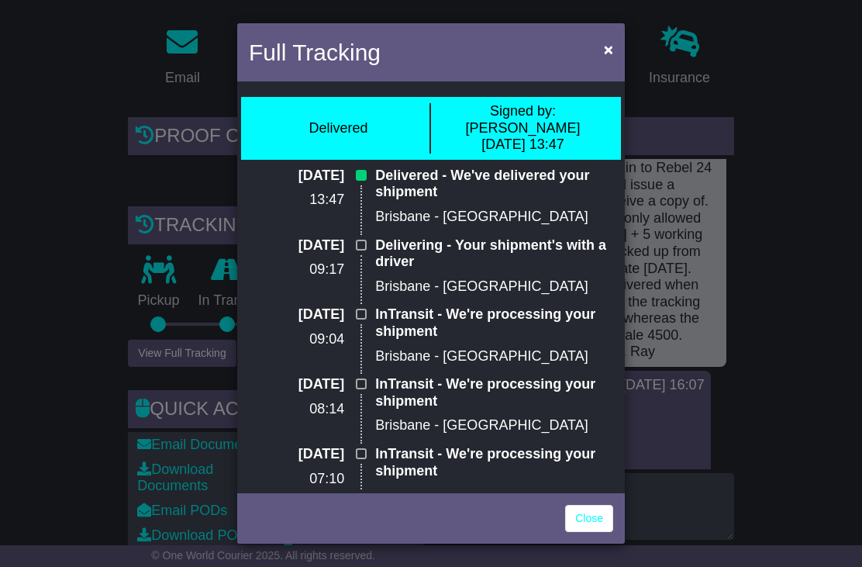  Describe the element at coordinates (609, 49) in the screenshot. I see `button: Close` at that location.